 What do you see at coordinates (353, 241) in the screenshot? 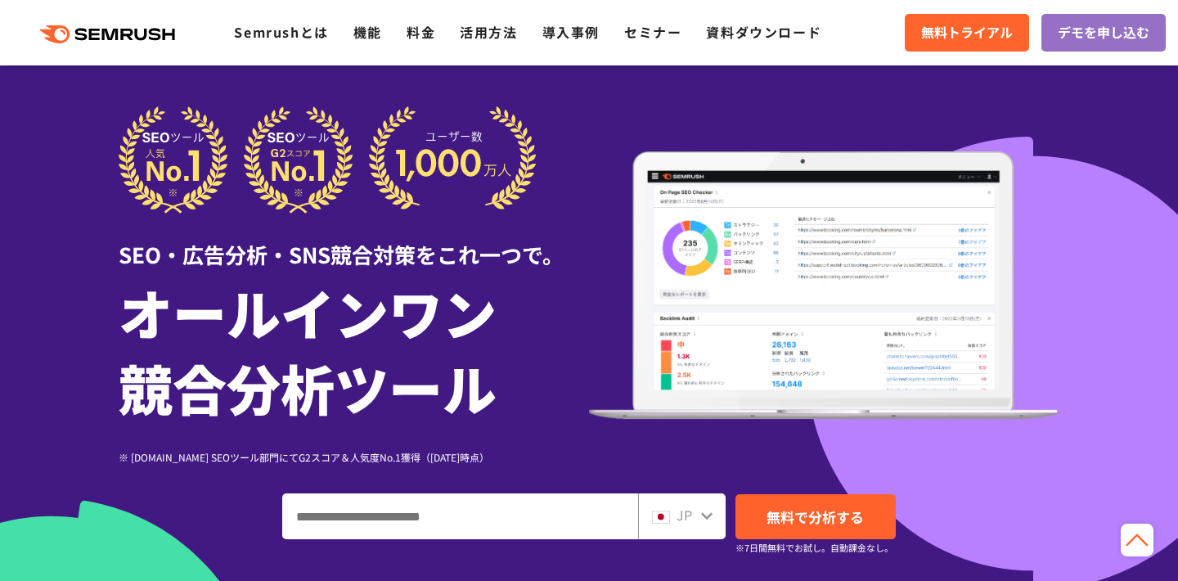
I see `div: SEO・広告分析・SNS競合対策をこれ一つで。` at bounding box center [353, 241].